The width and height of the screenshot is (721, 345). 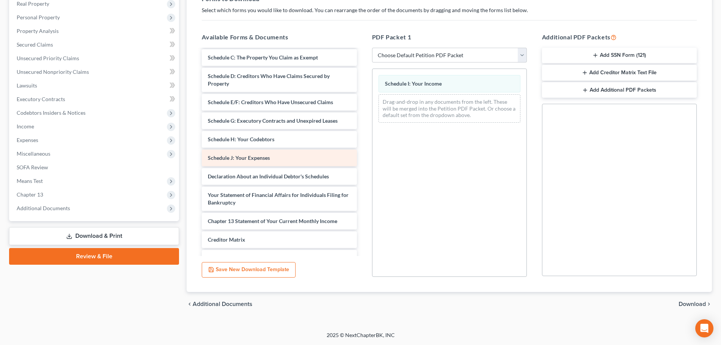 I want to click on span: Schedule D: Creditors Who Have Claims Secured by Property, so click(x=269, y=79).